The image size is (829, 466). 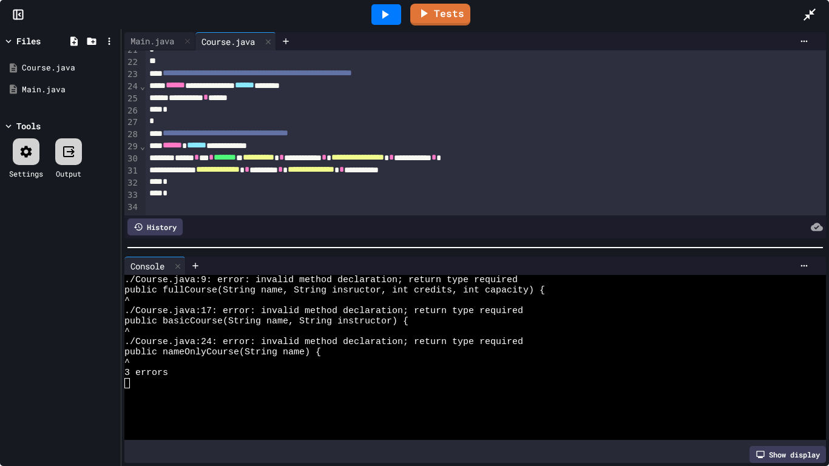 I want to click on span: ./Course.java:17: error: invalid method declaration; return type required, so click(x=323, y=311).